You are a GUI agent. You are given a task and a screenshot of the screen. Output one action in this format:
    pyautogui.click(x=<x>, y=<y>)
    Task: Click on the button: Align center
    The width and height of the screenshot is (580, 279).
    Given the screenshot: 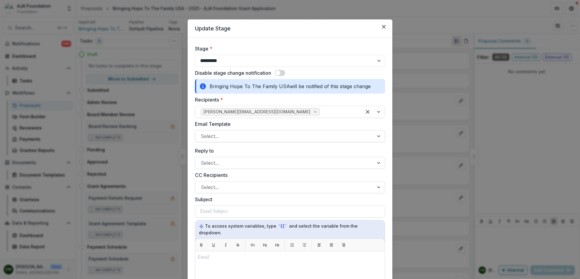 What is the action you would take?
    pyautogui.click(x=331, y=245)
    